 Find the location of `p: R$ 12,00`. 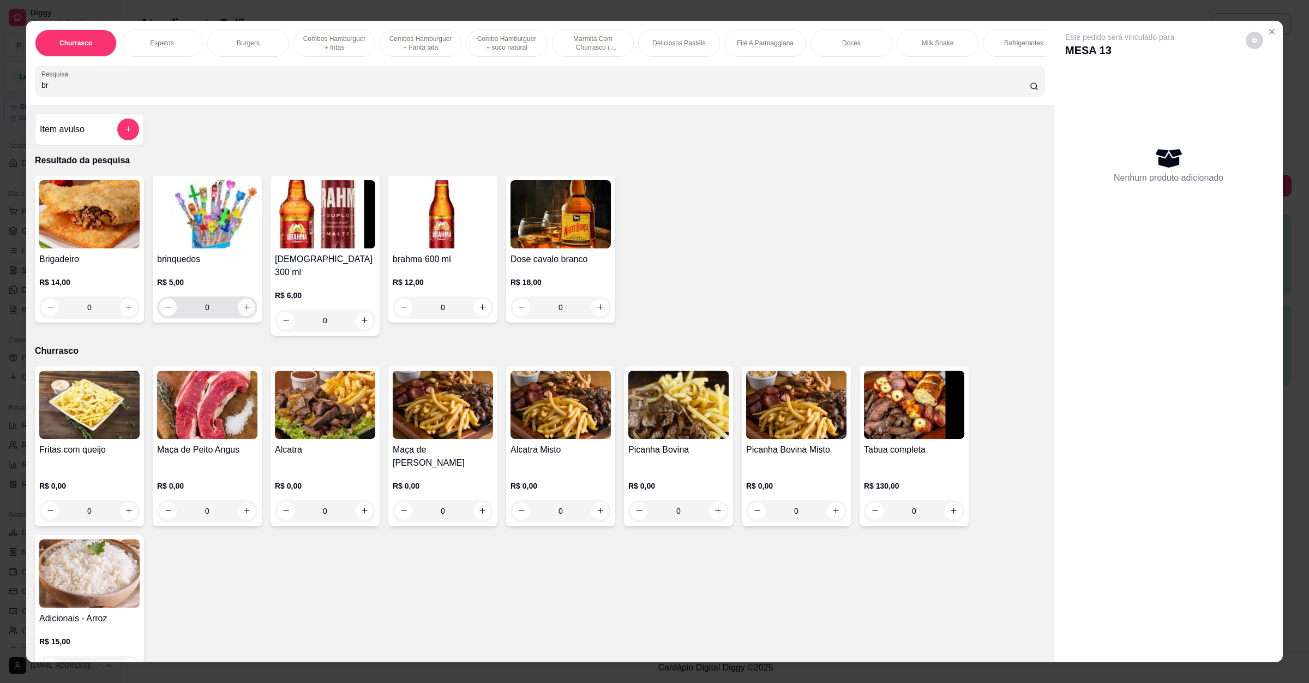

p: R$ 12,00 is located at coordinates (443, 282).